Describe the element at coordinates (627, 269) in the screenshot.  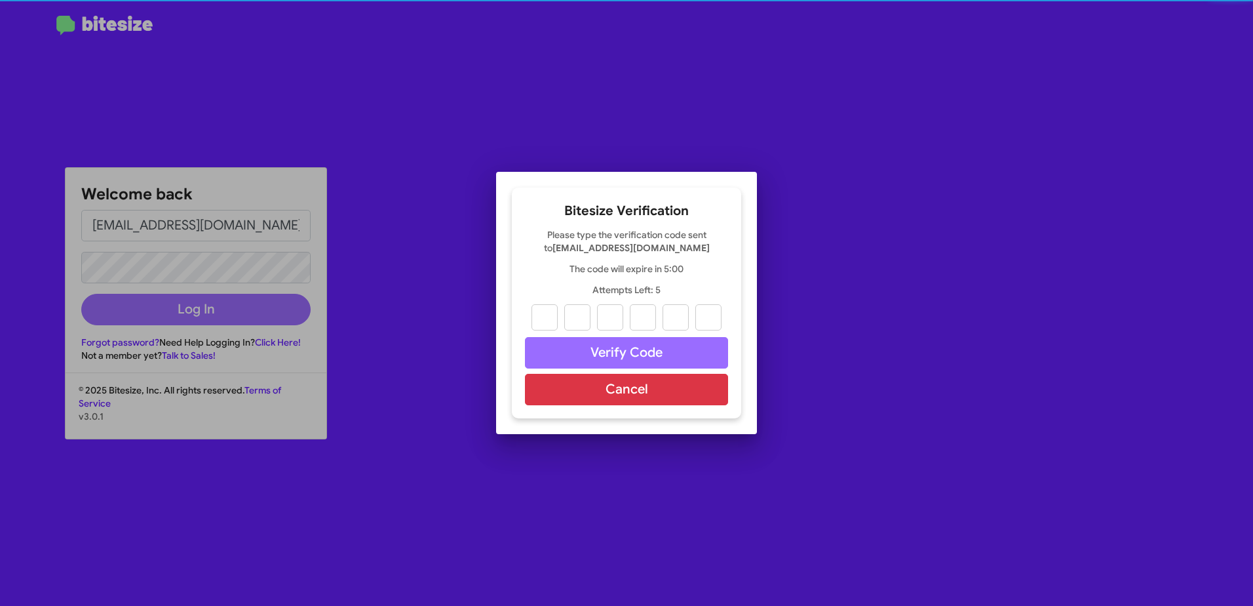
I see `p: The code will expire in 5:00` at that location.